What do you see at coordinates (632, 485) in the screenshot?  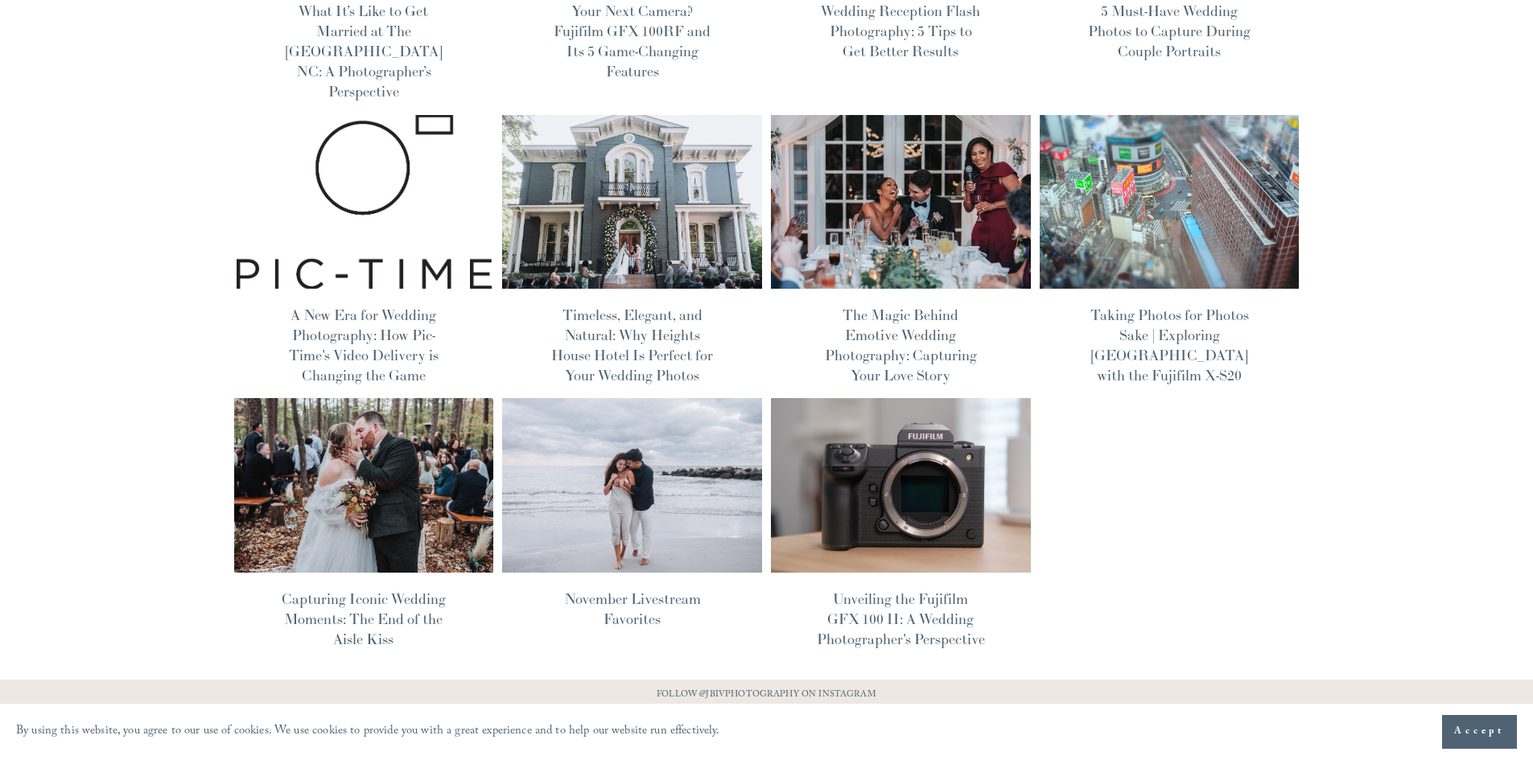 I see `img: November Livestream Favorites` at bounding box center [632, 485].